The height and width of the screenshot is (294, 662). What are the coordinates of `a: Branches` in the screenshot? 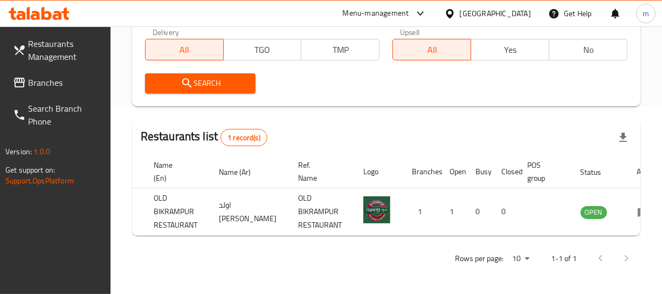 It's located at (57, 83).